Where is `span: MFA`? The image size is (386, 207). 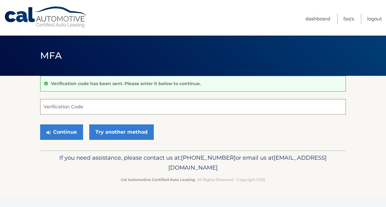
span: MFA is located at coordinates (51, 55).